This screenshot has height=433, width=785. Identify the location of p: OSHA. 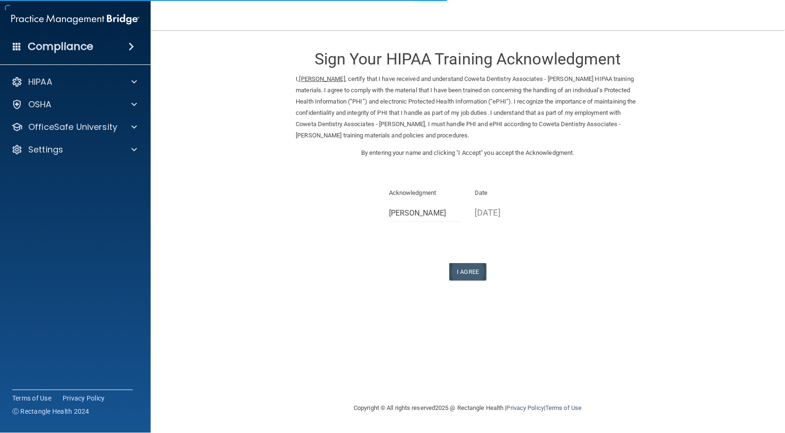
(40, 105).